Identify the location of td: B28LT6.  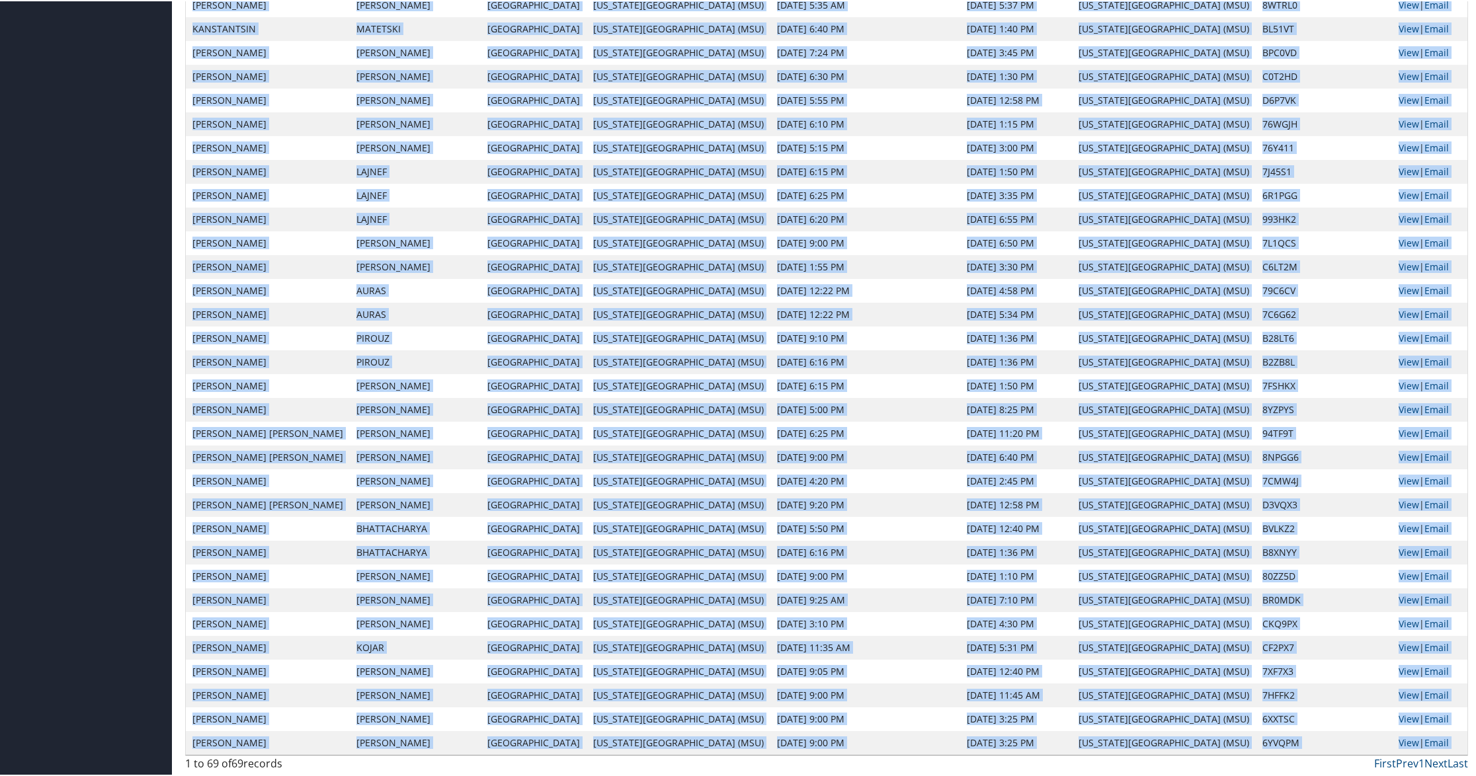
(1323, 337).